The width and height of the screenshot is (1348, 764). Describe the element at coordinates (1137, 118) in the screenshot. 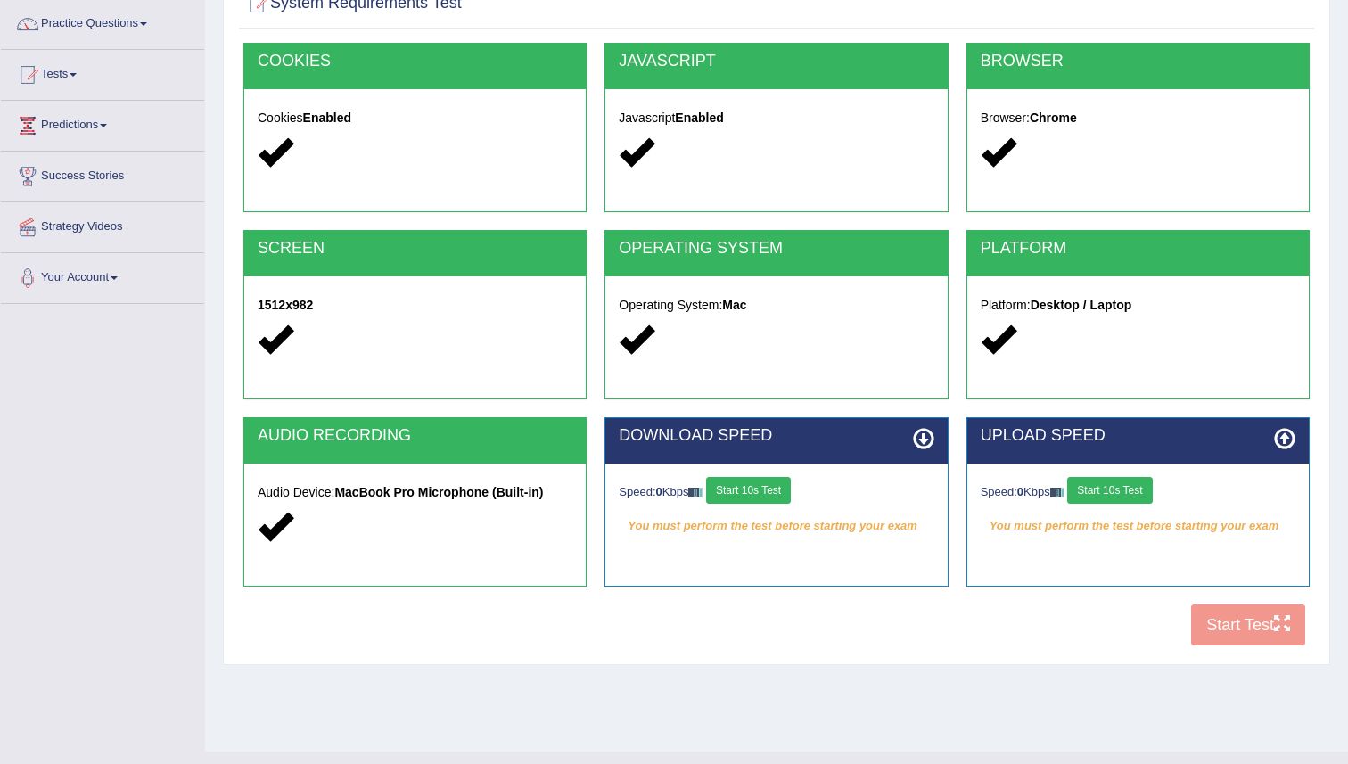

I see `h5: Browser:` at that location.